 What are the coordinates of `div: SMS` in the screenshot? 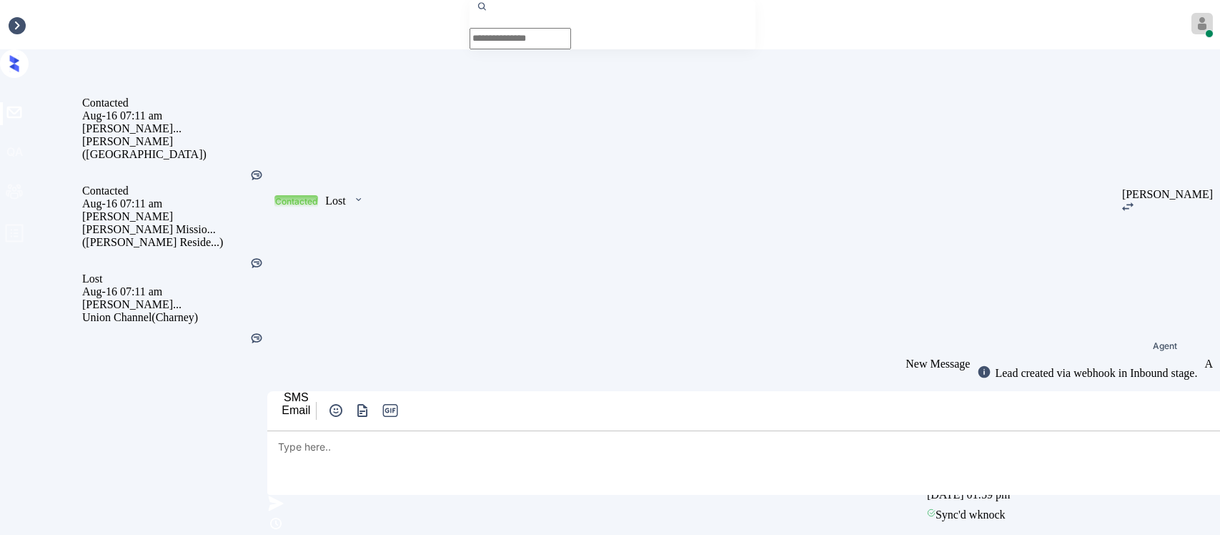 It's located at (296, 397).